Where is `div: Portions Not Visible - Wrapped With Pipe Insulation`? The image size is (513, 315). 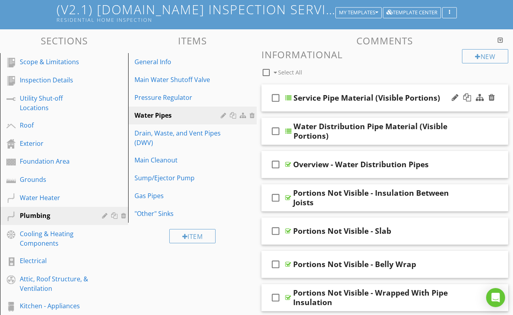
div: Portions Not Visible - Wrapped With Pipe Insulation is located at coordinates (380, 297).